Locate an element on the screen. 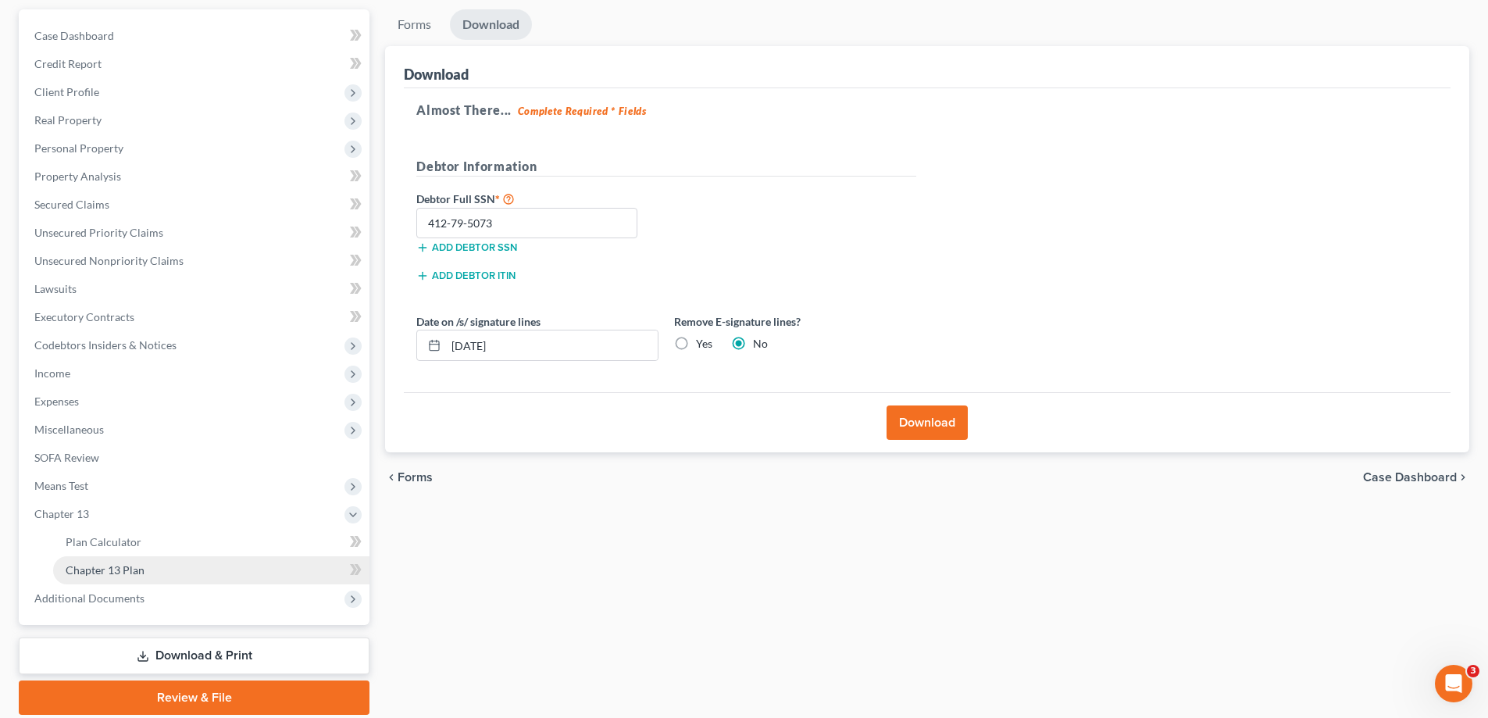 Image resolution: width=1488 pixels, height=718 pixels. label: Debtor Full SSN is located at coordinates (537, 198).